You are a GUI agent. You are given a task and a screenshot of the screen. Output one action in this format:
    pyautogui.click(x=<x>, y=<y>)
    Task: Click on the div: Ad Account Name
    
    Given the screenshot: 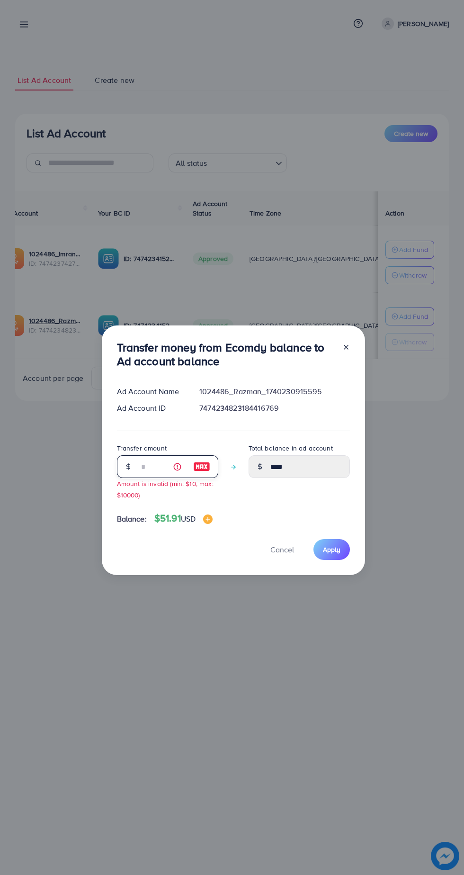 What is the action you would take?
    pyautogui.click(x=151, y=391)
    